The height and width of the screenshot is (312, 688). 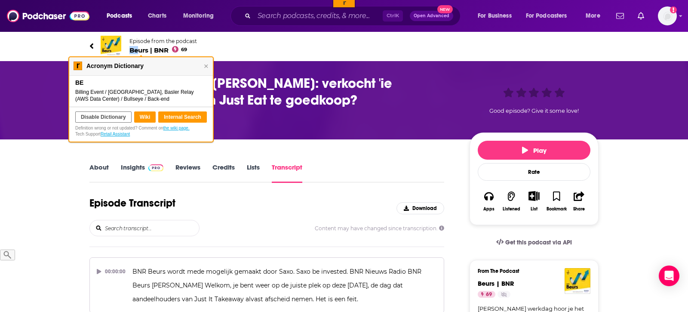 What do you see at coordinates (511, 209) in the screenshot?
I see `div: Listened` at bounding box center [511, 209].